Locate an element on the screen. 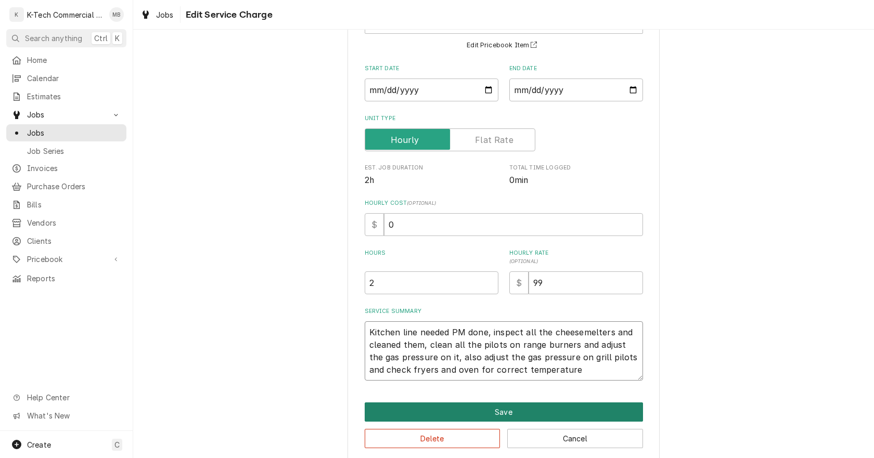  label: Hourly Rate is located at coordinates (576, 258).